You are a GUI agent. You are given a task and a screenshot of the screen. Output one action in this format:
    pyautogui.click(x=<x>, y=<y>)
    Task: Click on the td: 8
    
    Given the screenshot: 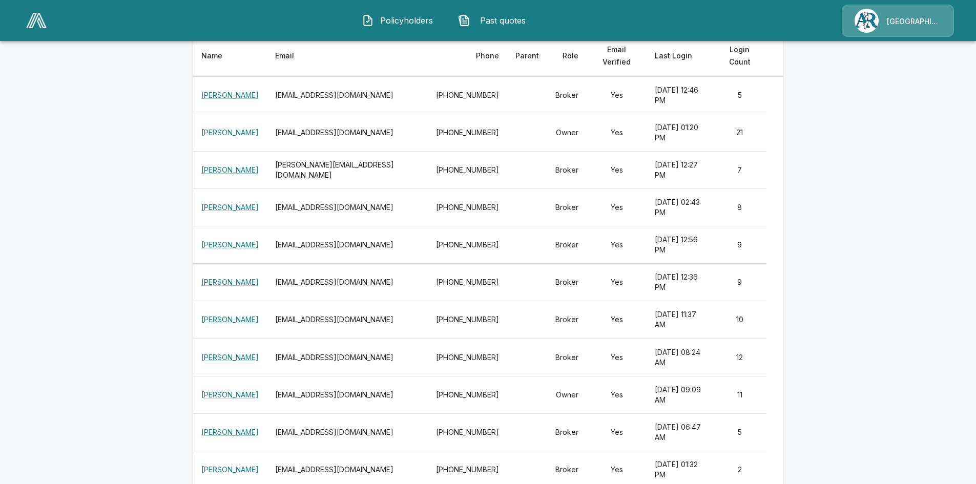 What is the action you would take?
    pyautogui.click(x=740, y=208)
    